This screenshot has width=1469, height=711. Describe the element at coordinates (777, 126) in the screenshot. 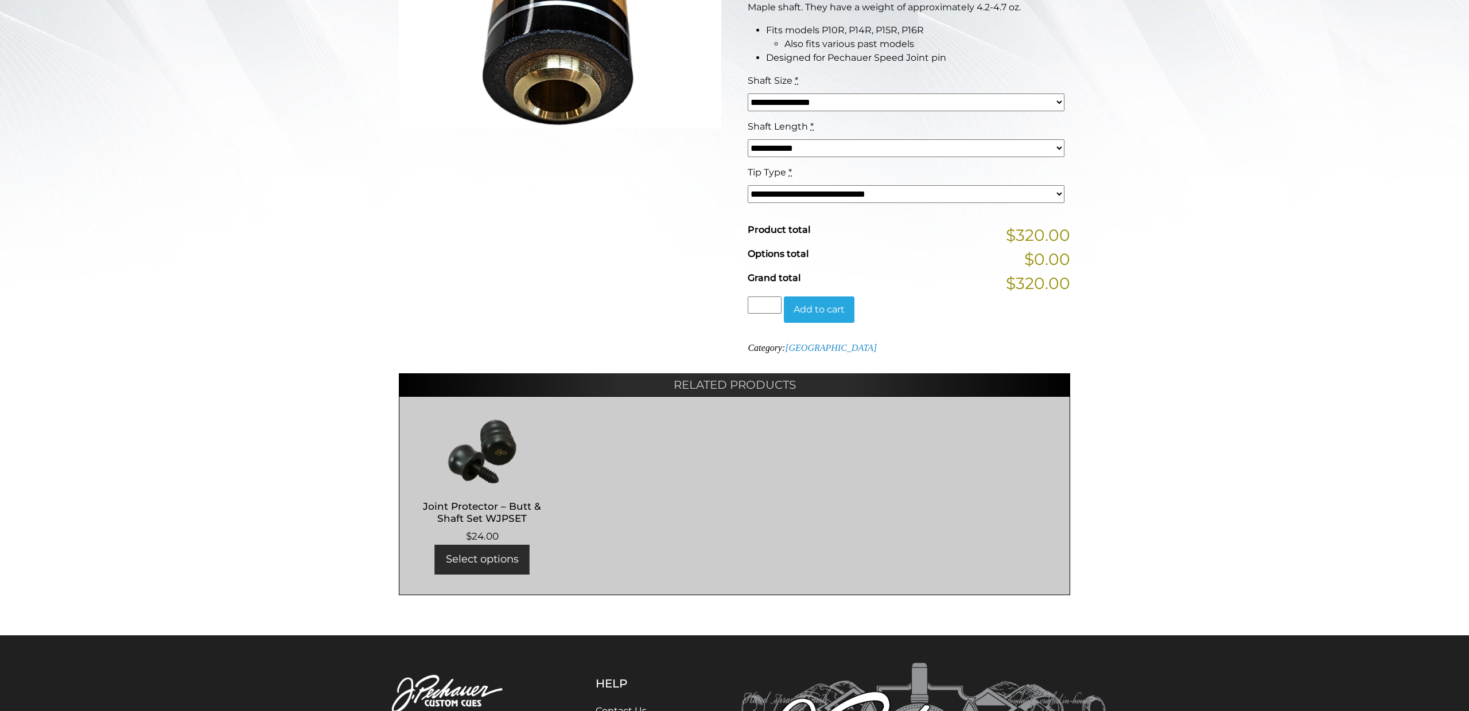

I see `span: Shaft Length` at that location.